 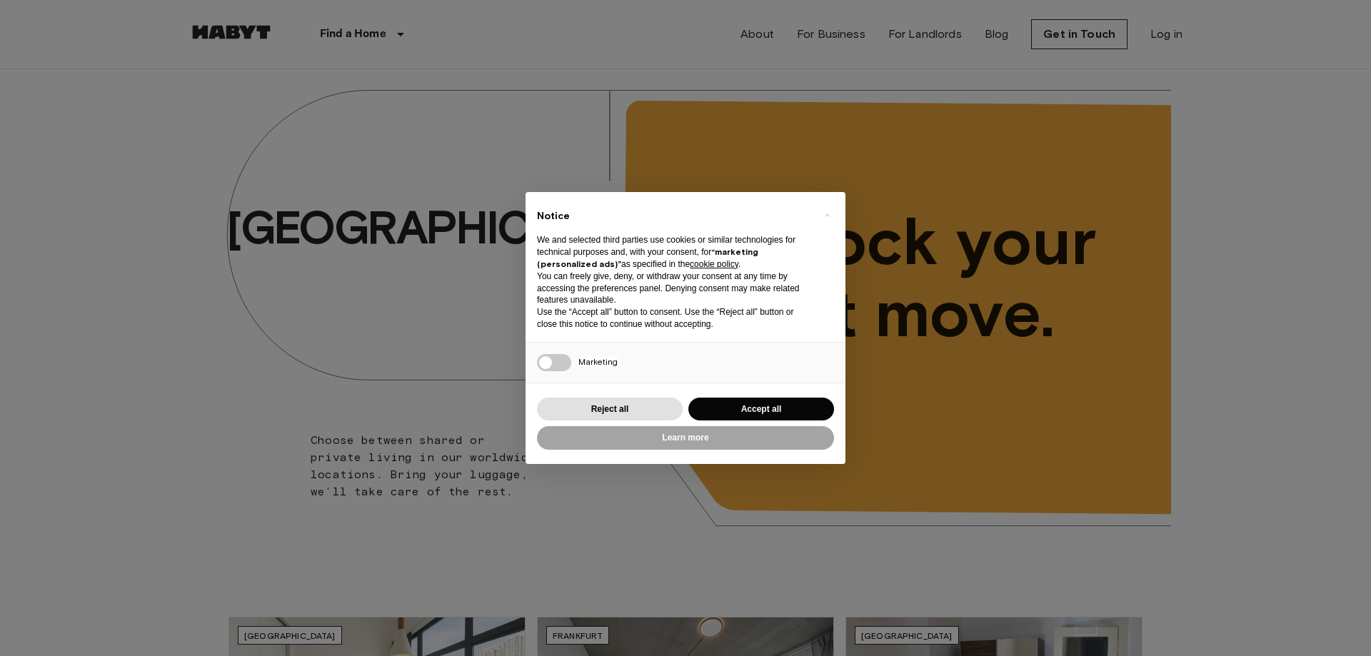 What do you see at coordinates (598, 361) in the screenshot?
I see `span: Marketing` at bounding box center [598, 361].